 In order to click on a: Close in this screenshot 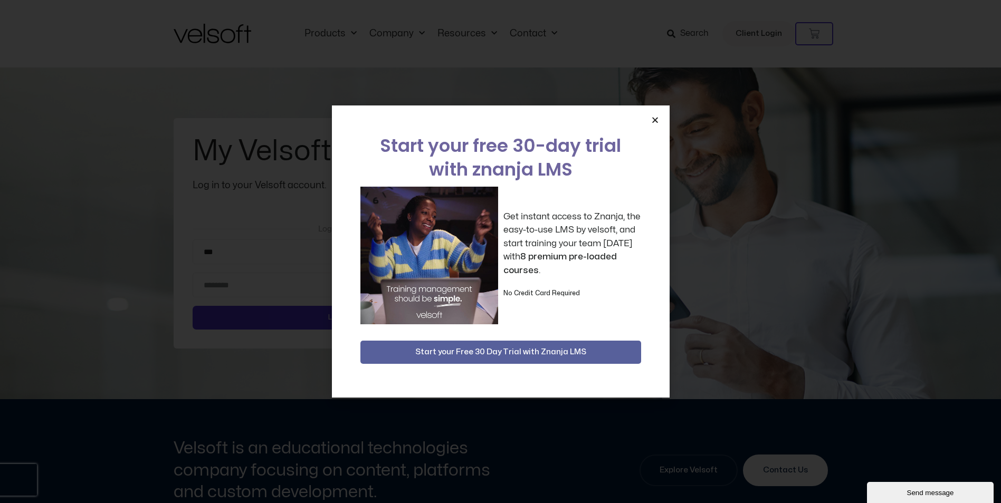, I will do `click(655, 120)`.